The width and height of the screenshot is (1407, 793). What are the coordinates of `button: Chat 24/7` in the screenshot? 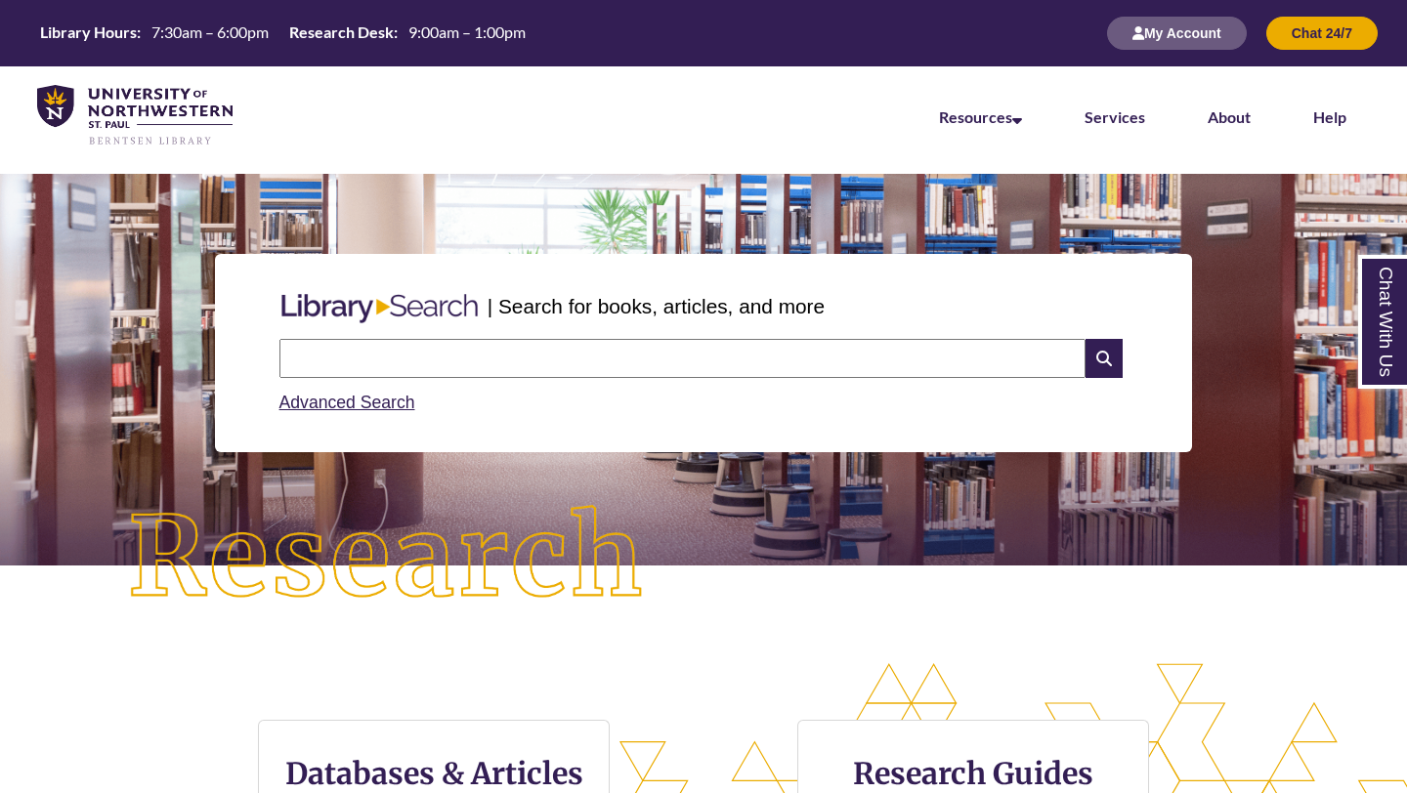 It's located at (1322, 33).